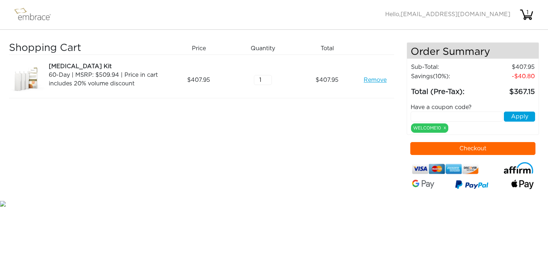 This screenshot has width=548, height=254. I want to click on img: logo.png, so click(36, 15).